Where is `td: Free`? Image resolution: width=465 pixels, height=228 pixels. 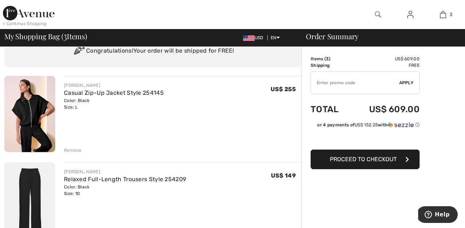
td: Free is located at coordinates (384, 65).